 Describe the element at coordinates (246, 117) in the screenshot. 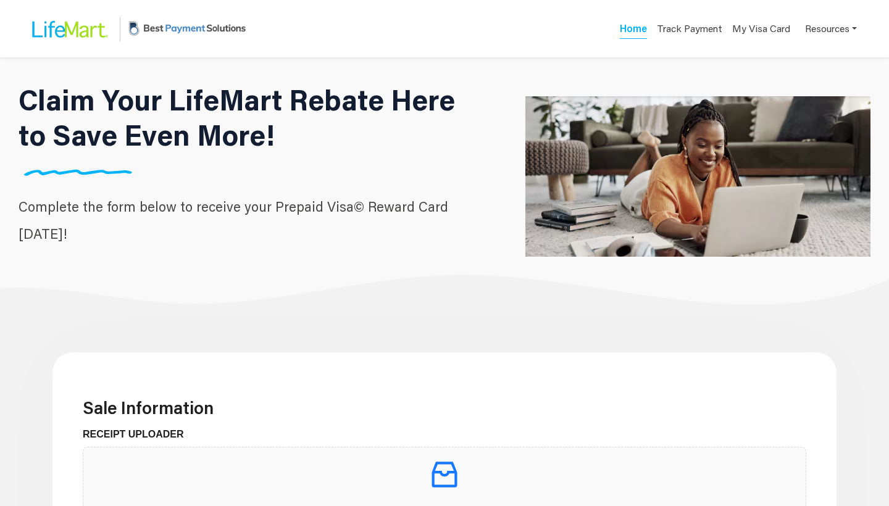

I see `h1: Claim Your LifeMart Rebate Here to Save Even More!` at that location.